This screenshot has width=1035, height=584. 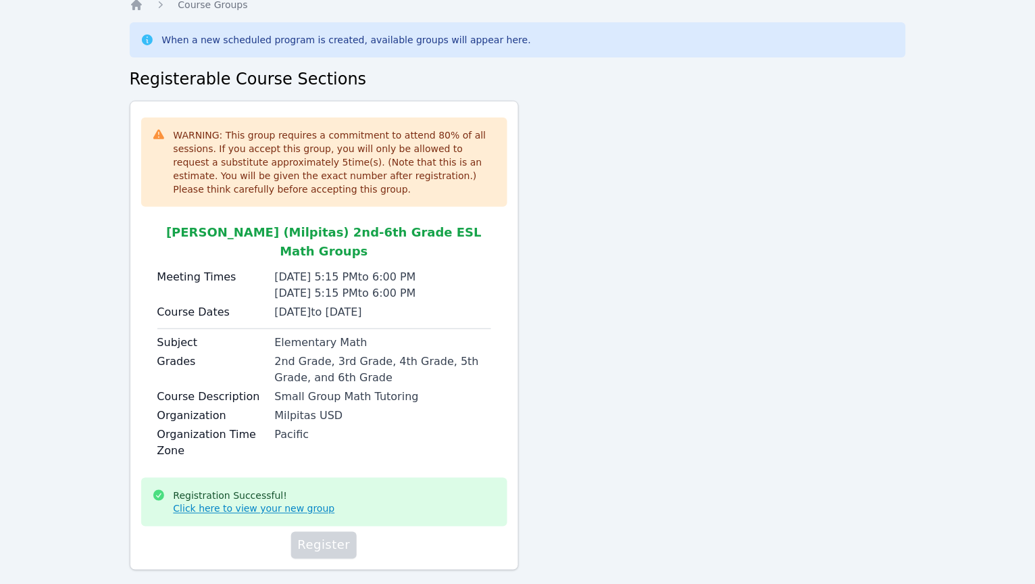 I want to click on label: Meeting Times, so click(x=212, y=277).